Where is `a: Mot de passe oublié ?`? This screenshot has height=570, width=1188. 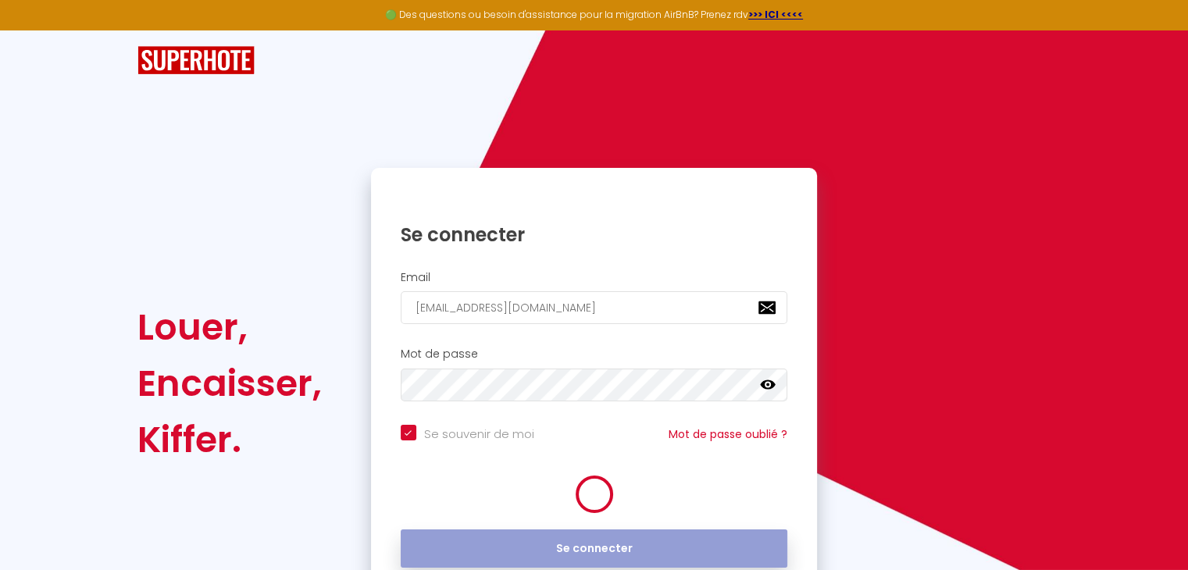
a: Mot de passe oublié ? is located at coordinates (728, 434).